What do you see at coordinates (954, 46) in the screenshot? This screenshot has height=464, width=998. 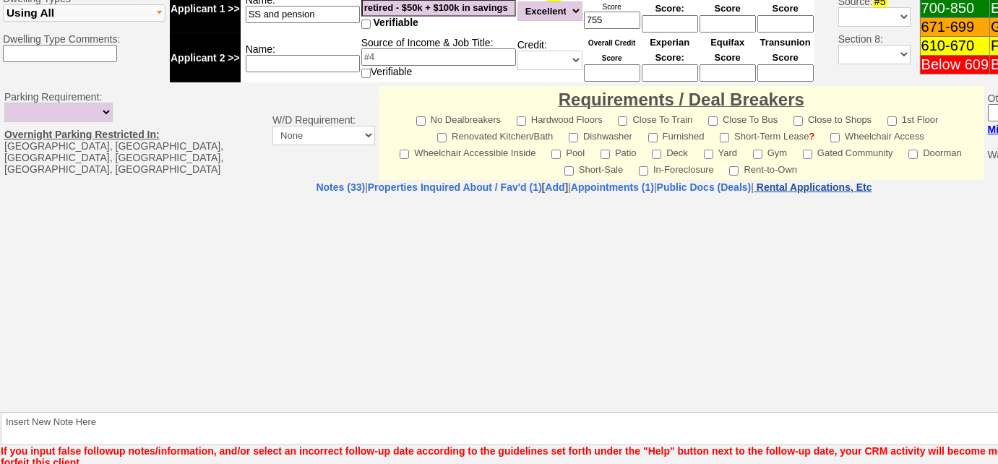 I see `td: 610-670` at bounding box center [954, 46].